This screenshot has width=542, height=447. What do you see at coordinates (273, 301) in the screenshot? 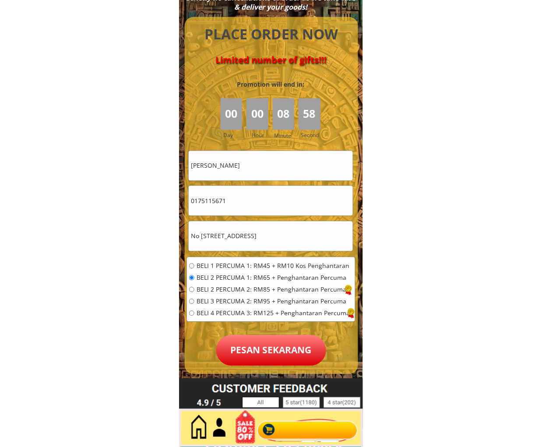
I see `span: BELI 3 PERCUMA 2: RM95 + Penghantaran Percuma` at bounding box center [273, 301].